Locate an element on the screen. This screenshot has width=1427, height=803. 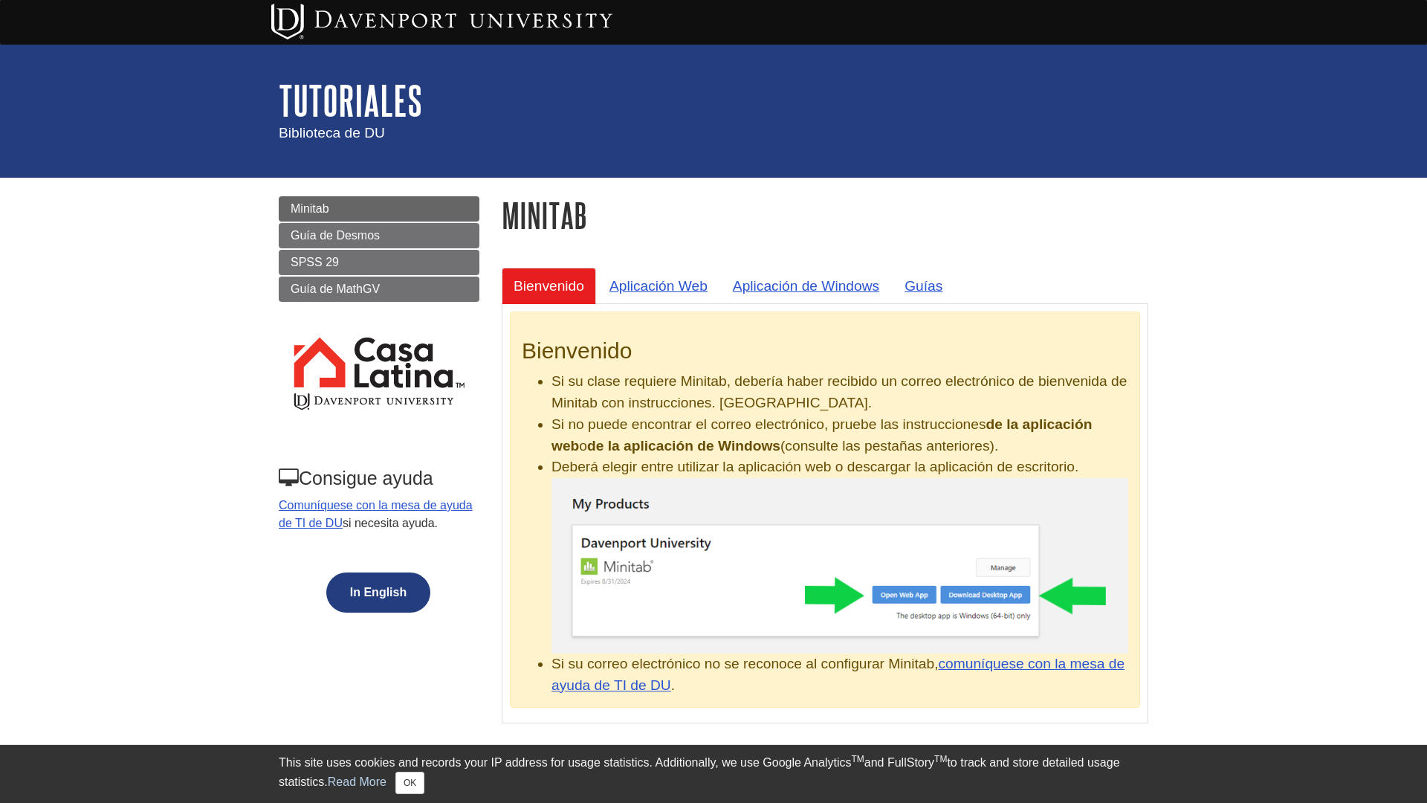
img: Minitab .exe file finished downloaded is located at coordinates (840, 566).